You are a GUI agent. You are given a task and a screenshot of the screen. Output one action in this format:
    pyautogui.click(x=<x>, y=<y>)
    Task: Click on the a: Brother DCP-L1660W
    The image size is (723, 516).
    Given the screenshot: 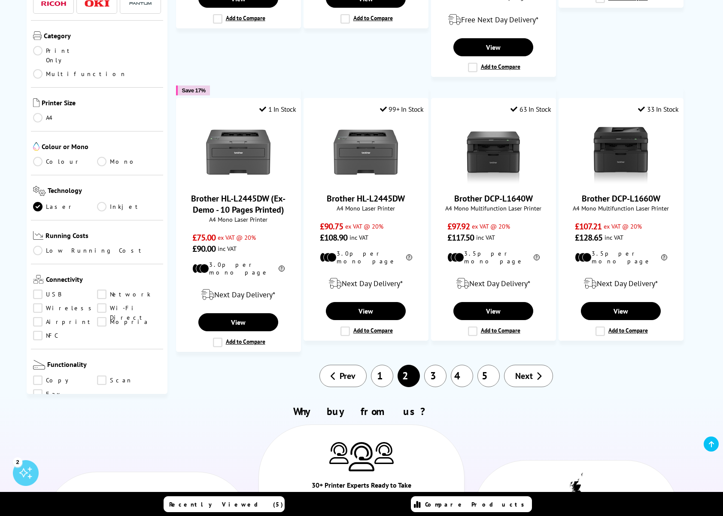 What is the action you would take?
    pyautogui.click(x=621, y=182)
    